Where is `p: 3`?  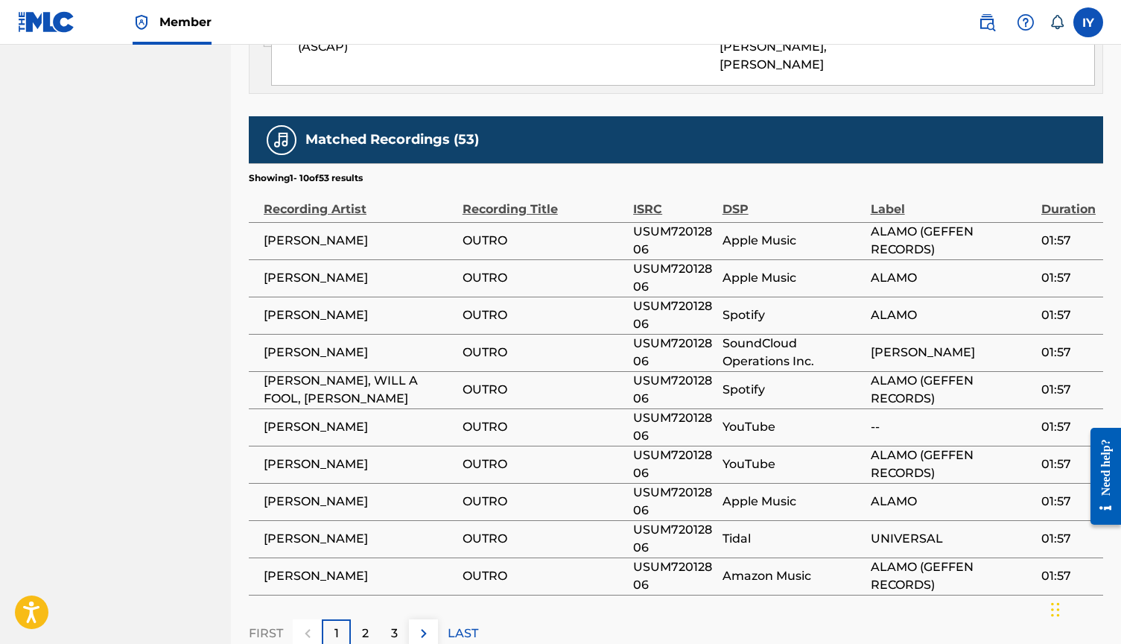 p: 3 is located at coordinates (394, 633).